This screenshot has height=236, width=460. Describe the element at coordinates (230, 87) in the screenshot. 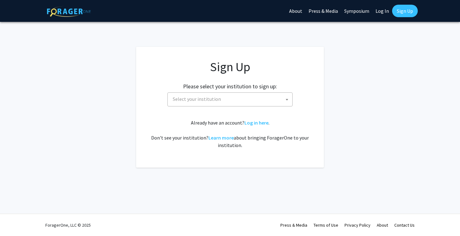

I see `h2: Please select your institution to sign up:` at that location.